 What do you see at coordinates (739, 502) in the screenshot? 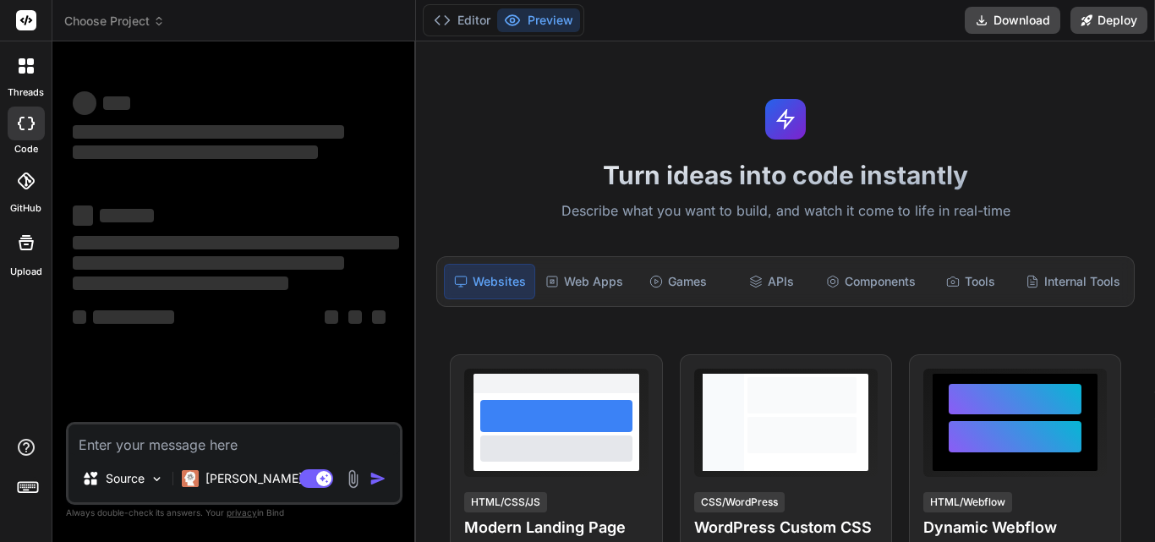
I see `div: CSS/WordPress` at bounding box center [739, 502].